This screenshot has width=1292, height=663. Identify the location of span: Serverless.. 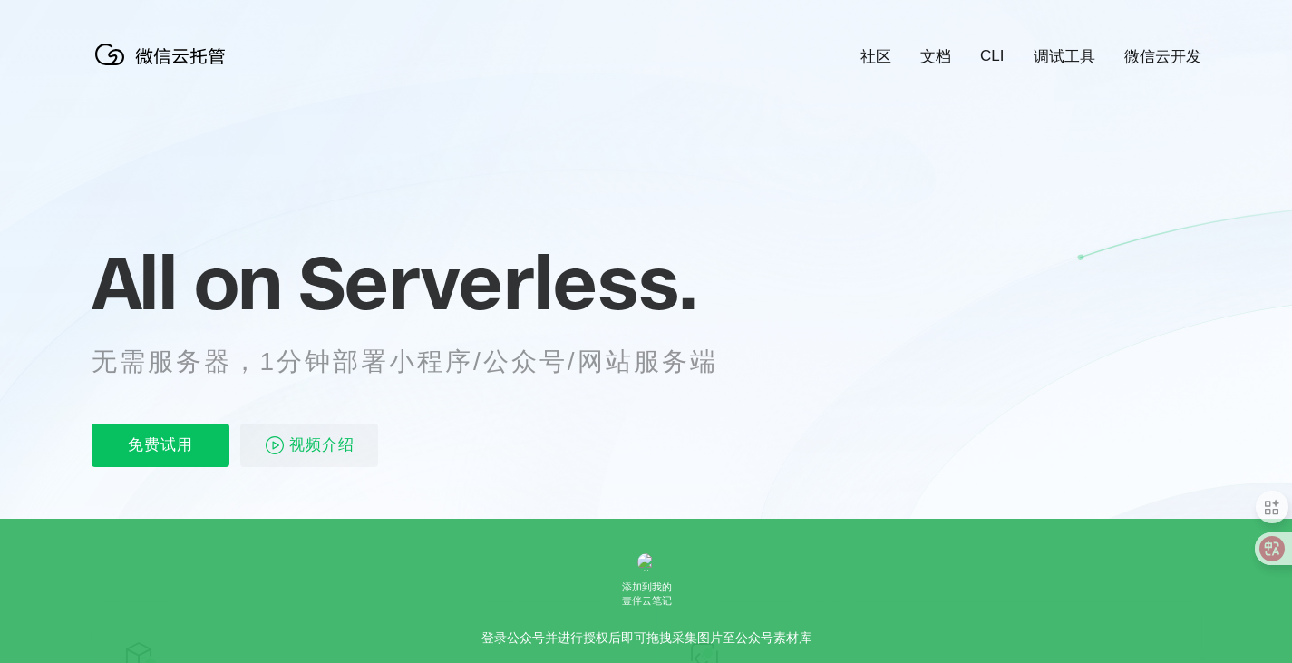
(497, 282).